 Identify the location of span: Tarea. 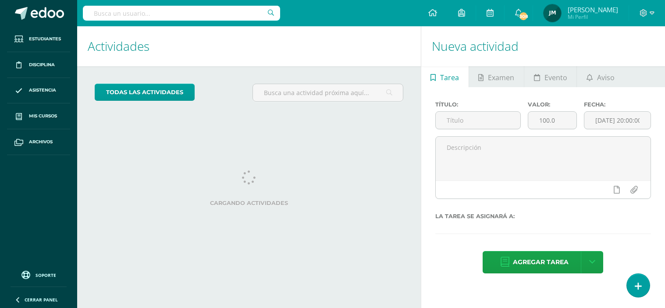
(450, 78).